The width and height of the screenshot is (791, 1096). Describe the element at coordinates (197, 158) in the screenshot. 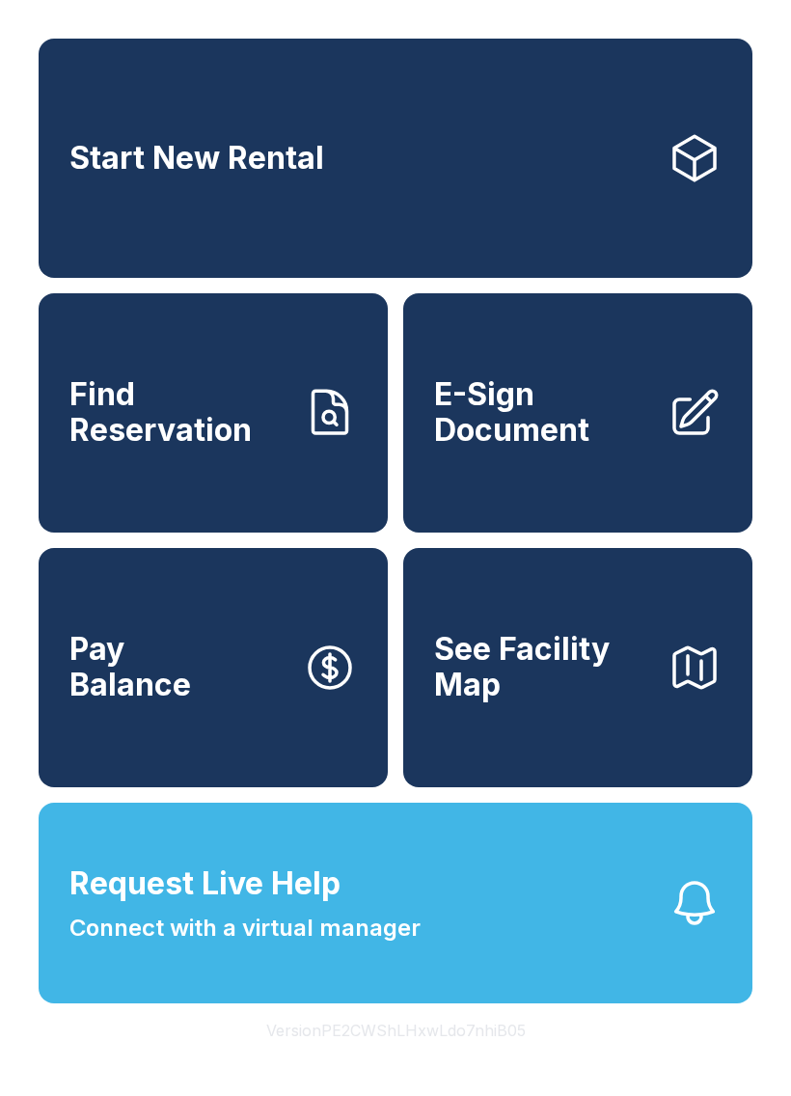

I see `span: Start New Rental` at that location.